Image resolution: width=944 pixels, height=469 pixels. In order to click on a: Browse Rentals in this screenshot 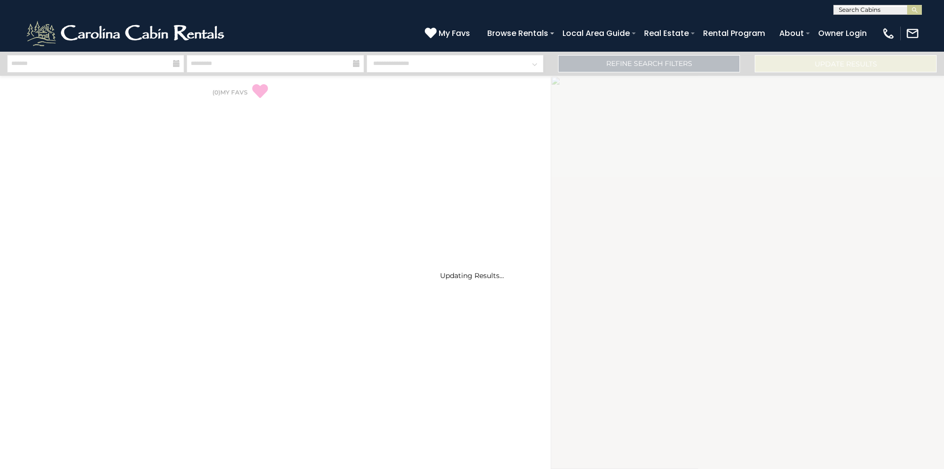, I will do `click(518, 33)`.